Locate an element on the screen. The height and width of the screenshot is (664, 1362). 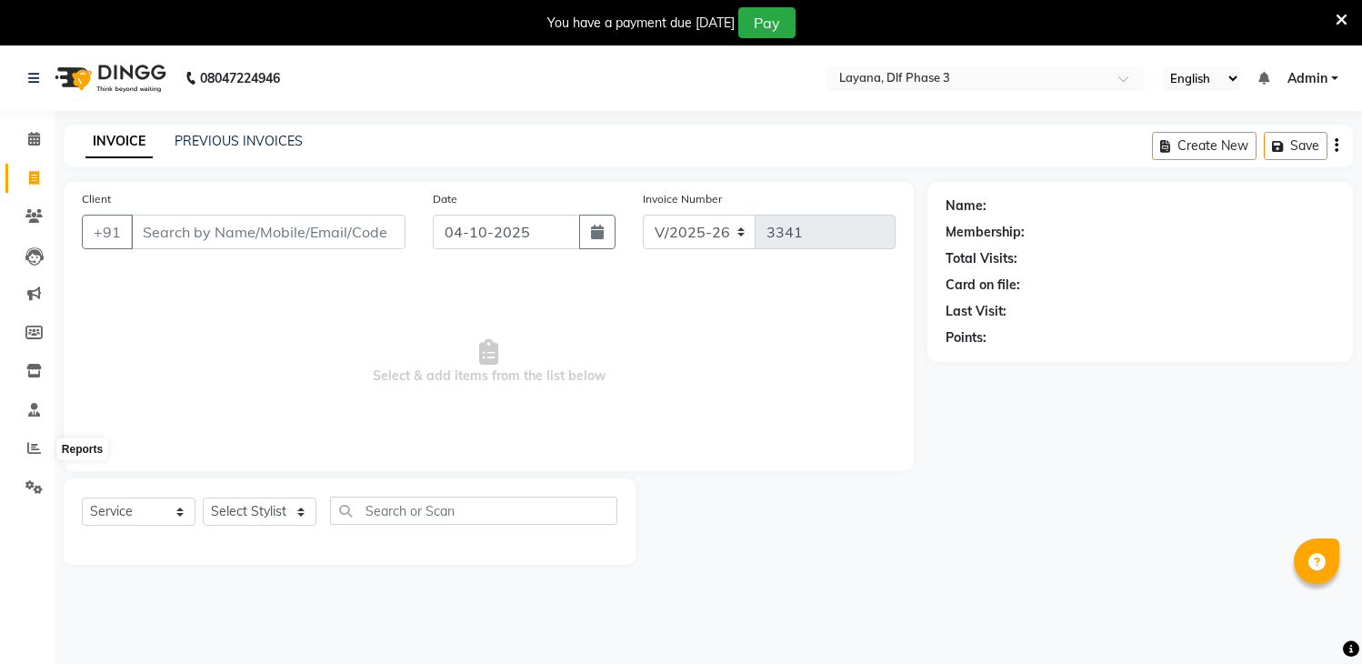
button: Pay is located at coordinates (767, 23).